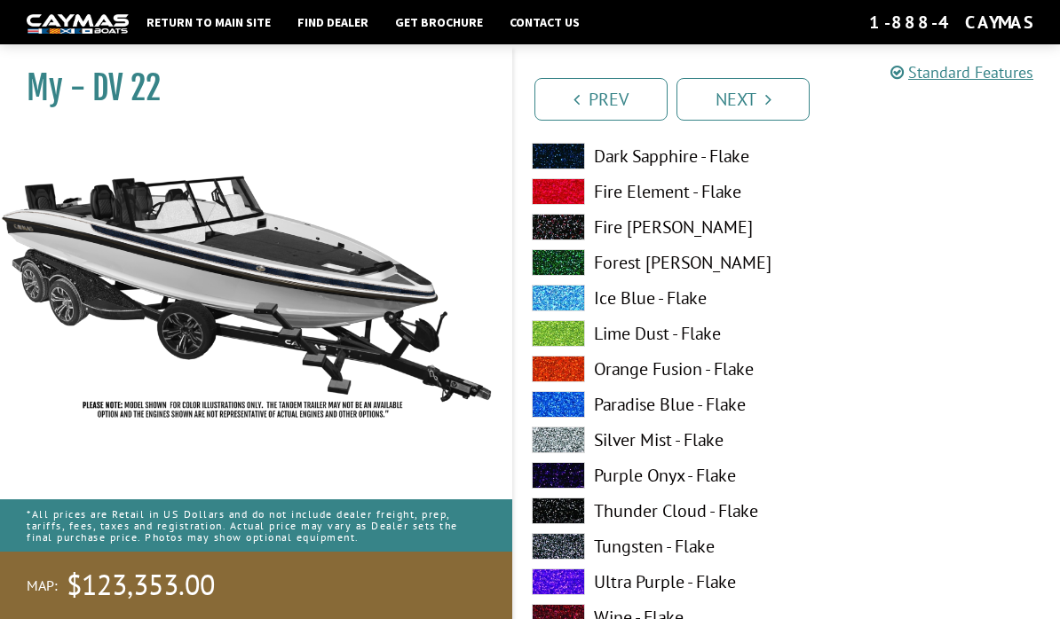 The height and width of the screenshot is (619, 1060). What do you see at coordinates (438, 22) in the screenshot?
I see `a: Get Brochure` at bounding box center [438, 22].